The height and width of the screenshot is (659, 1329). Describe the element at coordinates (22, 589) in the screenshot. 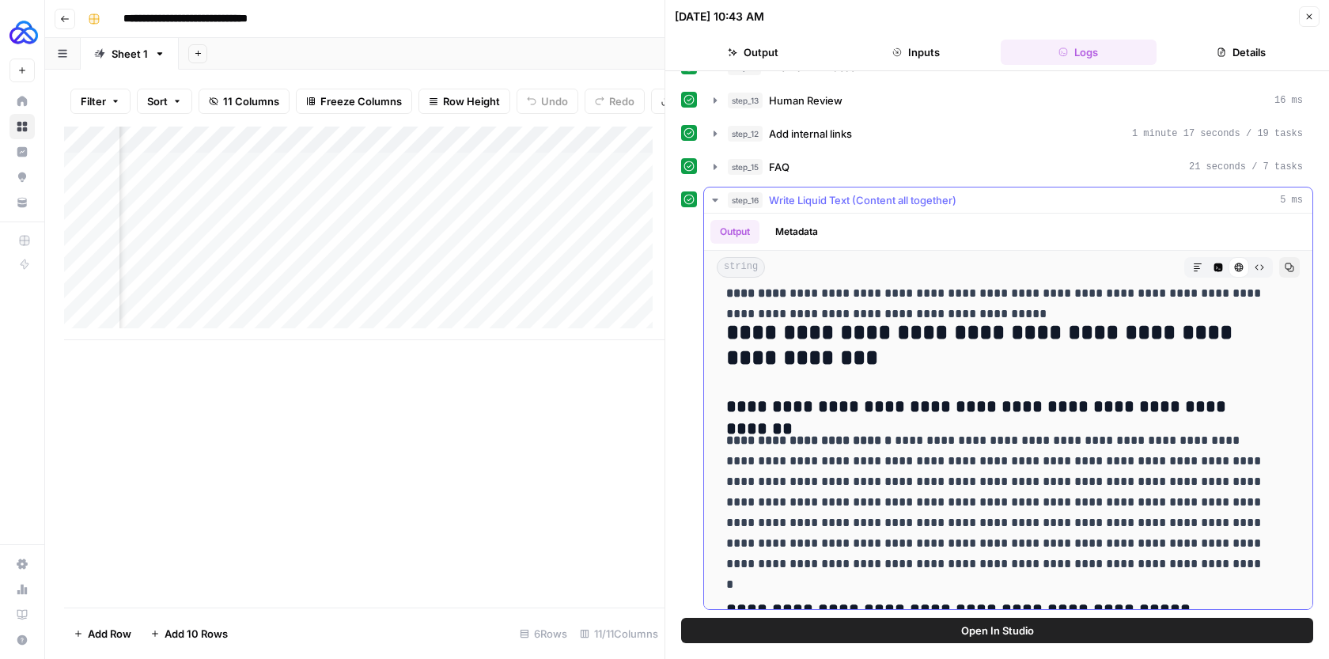

I see `a: Usage` at that location.